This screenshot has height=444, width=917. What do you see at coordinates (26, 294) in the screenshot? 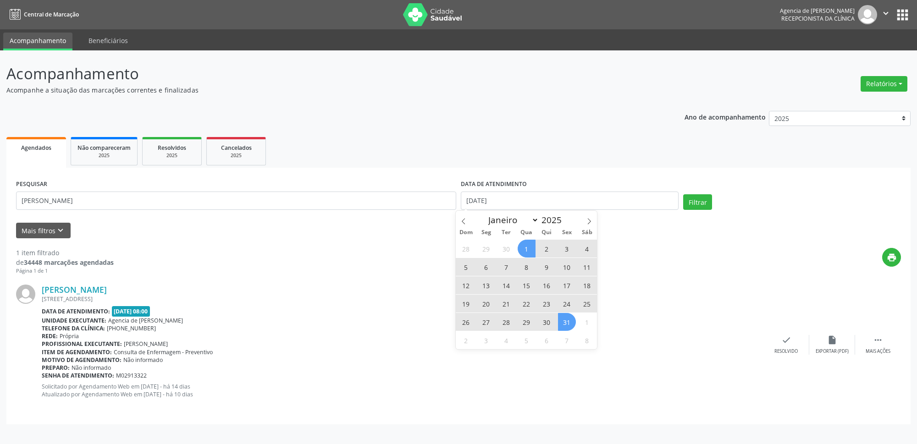
I see `img: img` at bounding box center [26, 294].